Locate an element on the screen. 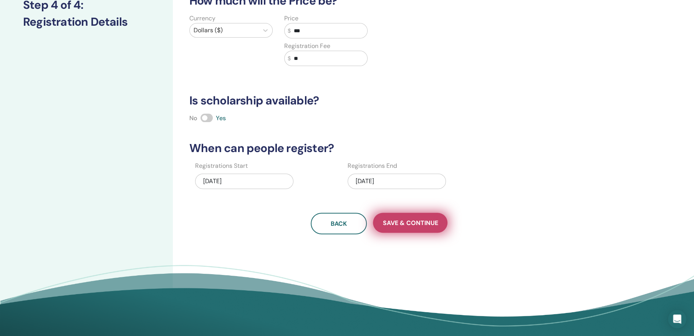  button: Save & Continue is located at coordinates (410, 223).